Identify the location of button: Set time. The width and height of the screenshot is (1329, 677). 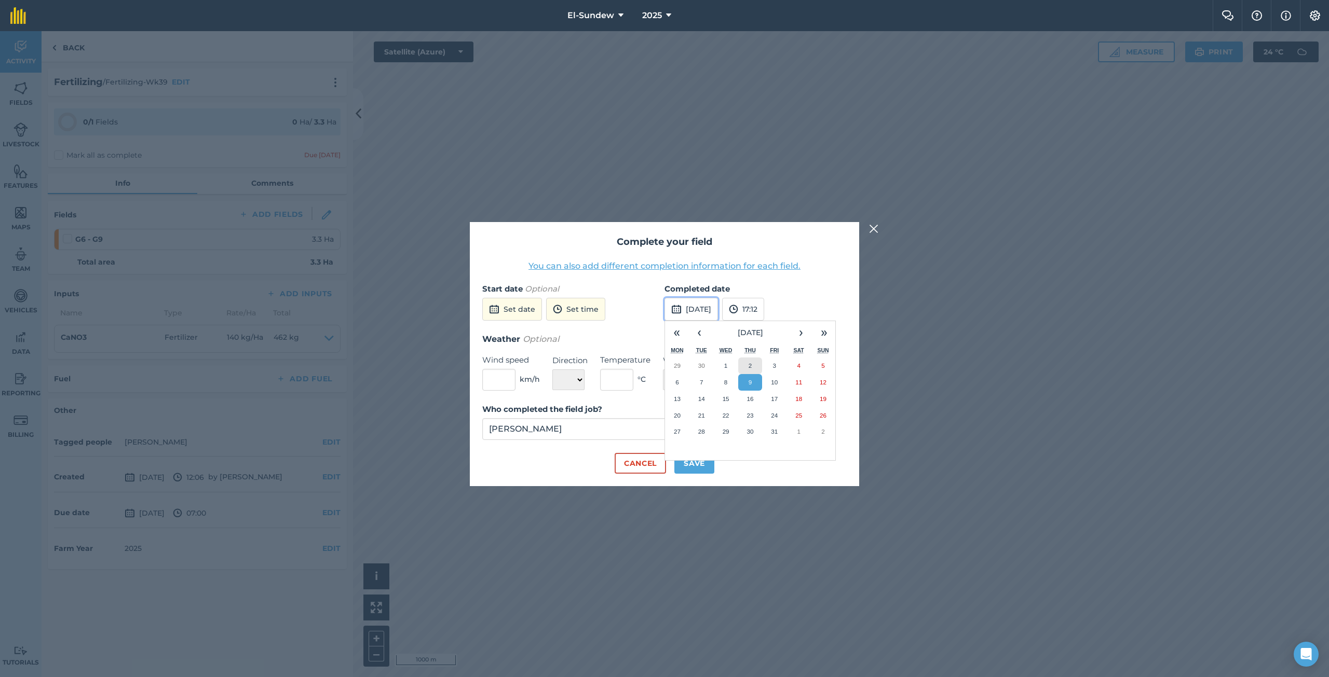
(576, 309).